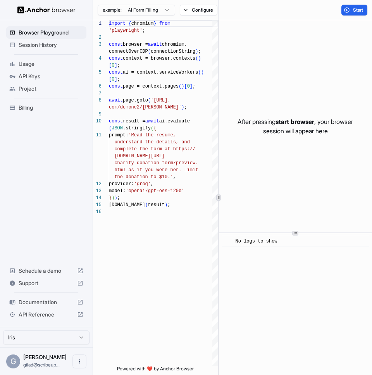 The width and height of the screenshot is (372, 375). What do you see at coordinates (152, 135) in the screenshot?
I see `span: 'Read the resume,` at bounding box center [152, 135].